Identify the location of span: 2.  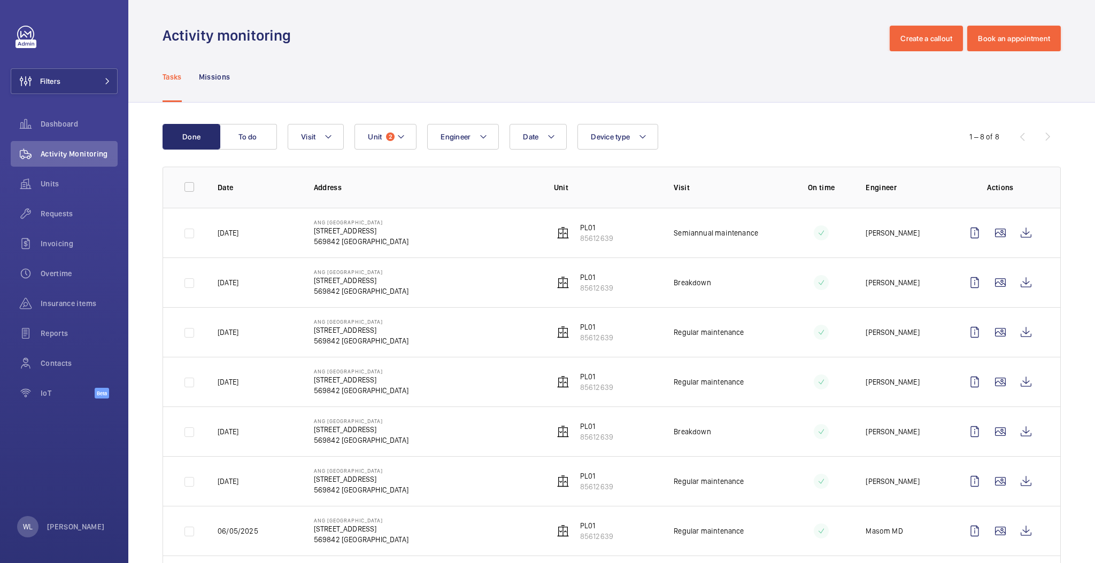
(390, 137).